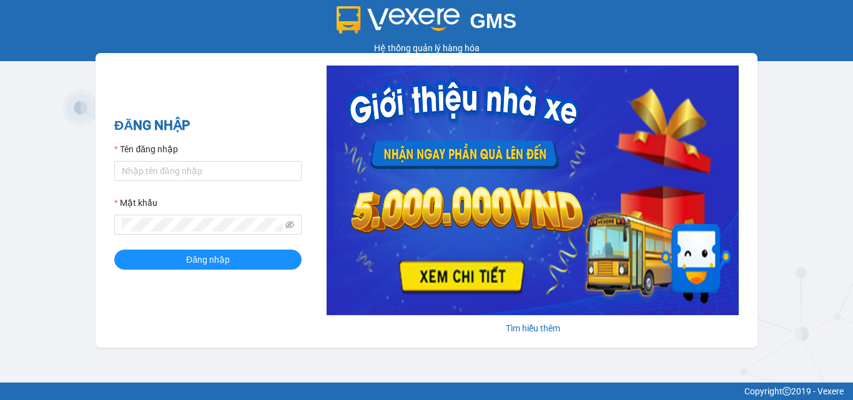 This screenshot has width=853, height=400. What do you see at coordinates (787, 391) in the screenshot?
I see `span: copyright` at bounding box center [787, 391].